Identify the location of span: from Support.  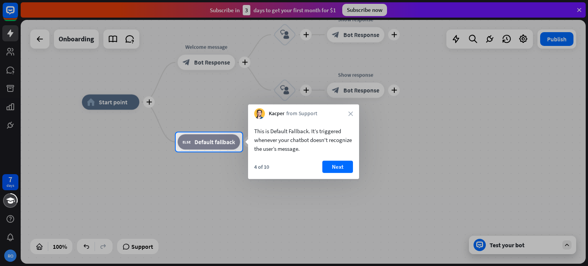
(302, 114).